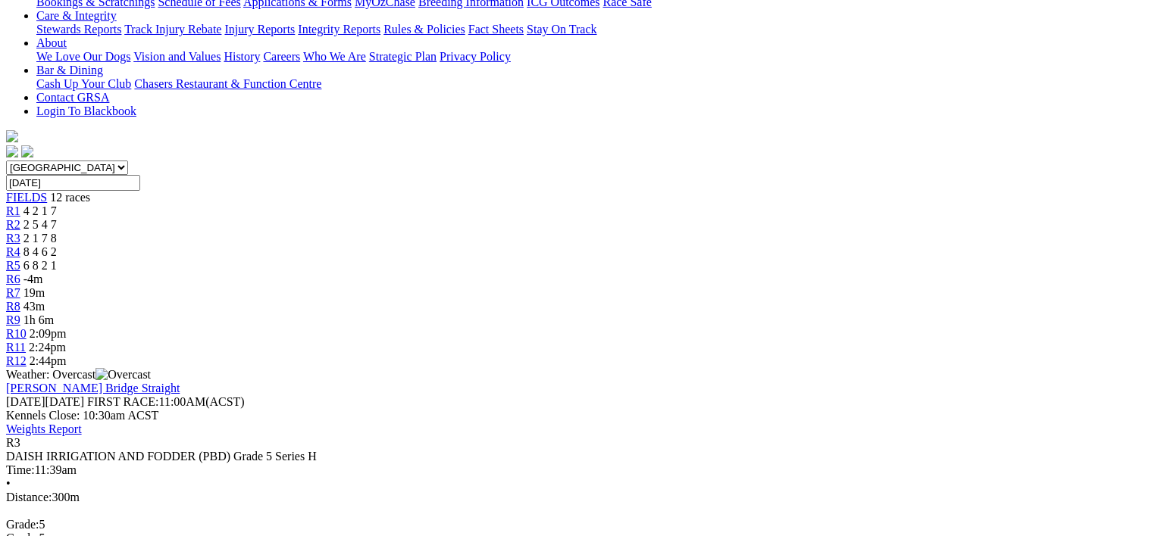  What do you see at coordinates (573, 471) in the screenshot?
I see `div: 11:39am` at bounding box center [573, 471].